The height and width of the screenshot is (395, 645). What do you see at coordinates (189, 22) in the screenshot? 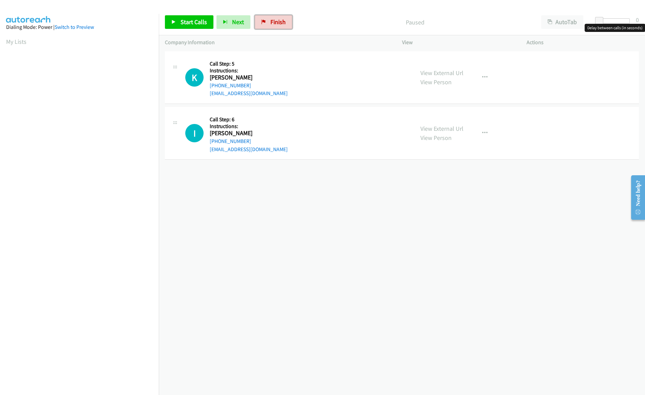
I see `a: Start Calls` at bounding box center [189, 22].